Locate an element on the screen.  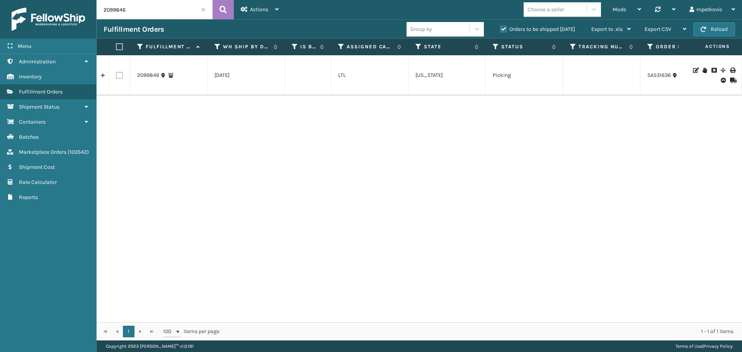
div: 1 - 1 of 1 items is located at coordinates (482, 332).